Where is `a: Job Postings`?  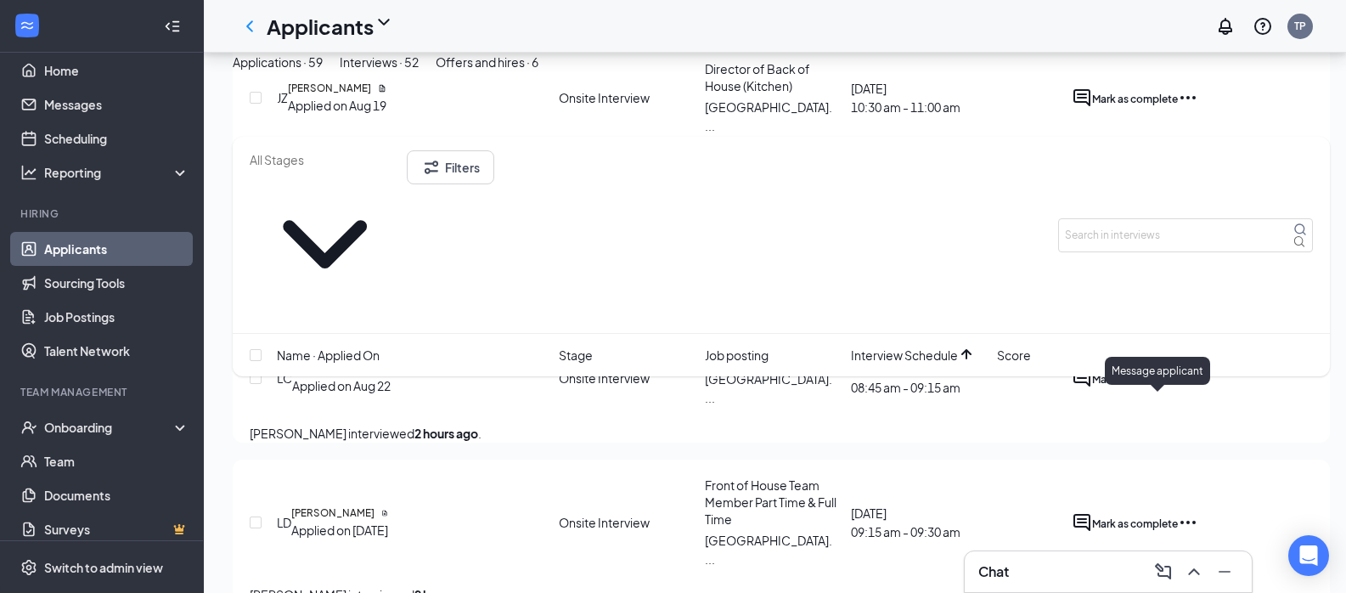
a: Job Postings is located at coordinates (116, 317).